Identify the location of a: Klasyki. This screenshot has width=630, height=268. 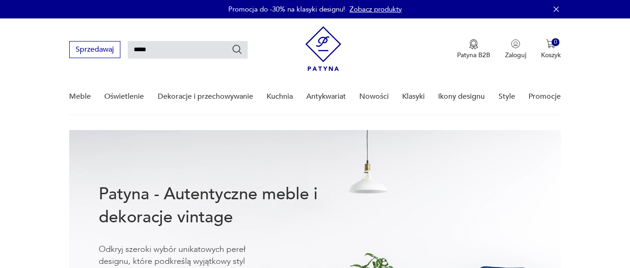
(413, 96).